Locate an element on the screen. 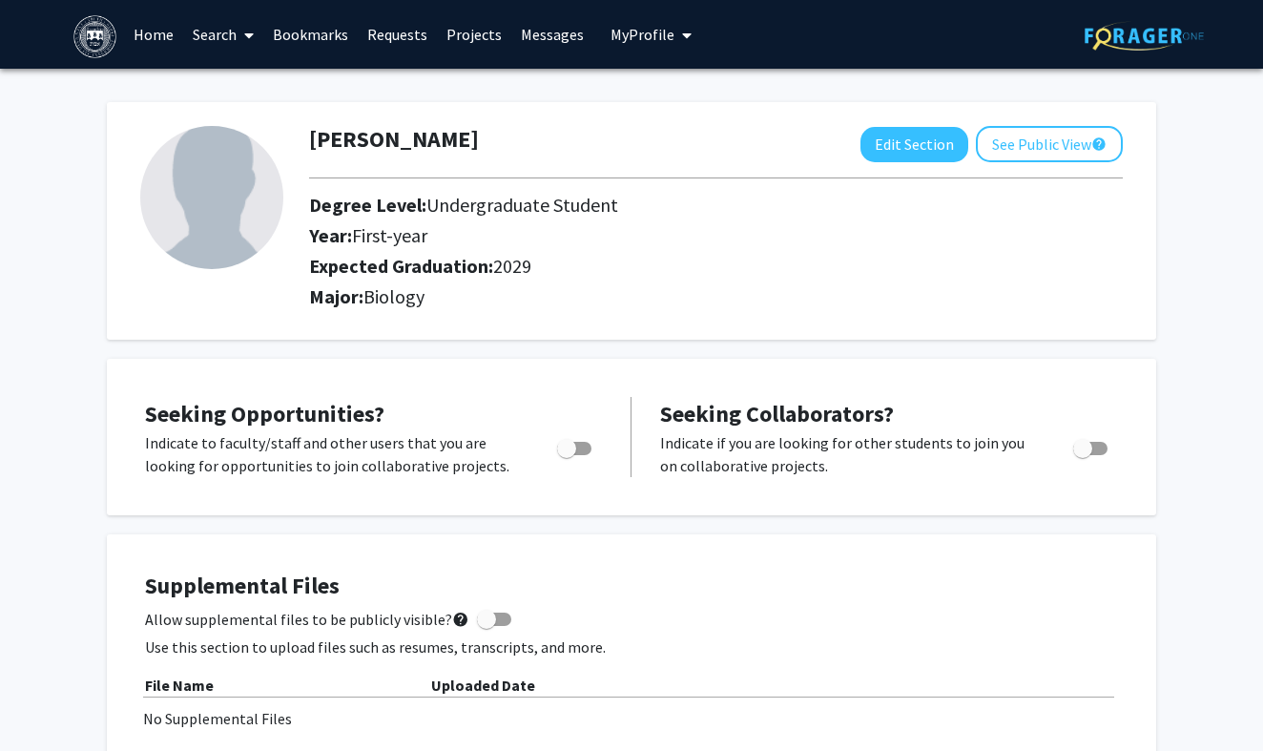 Image resolution: width=1263 pixels, height=751 pixels. h4: Supplemental Files is located at coordinates (632, 586).